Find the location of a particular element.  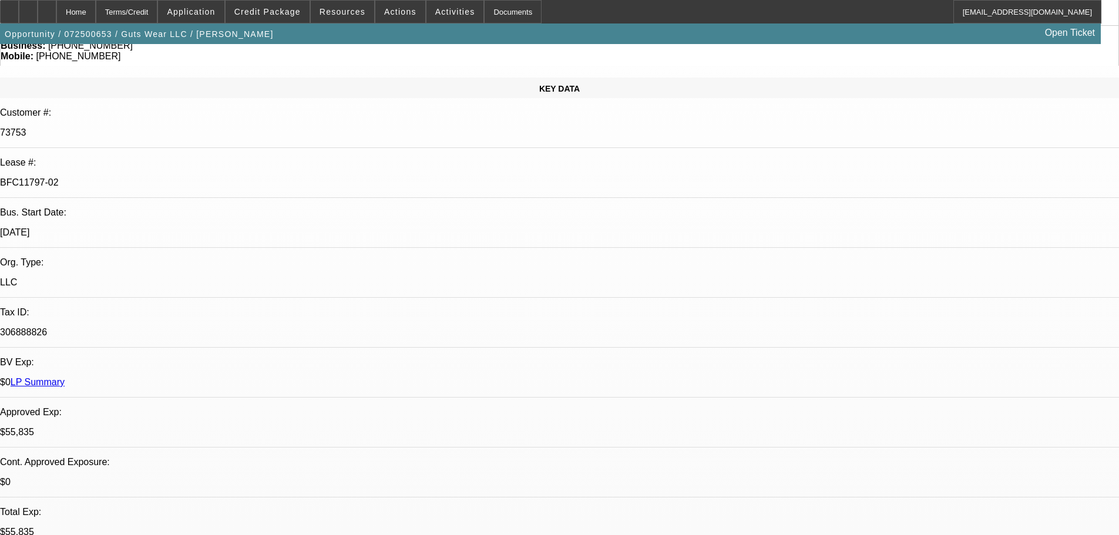

span: Resources is located at coordinates (342, 12).